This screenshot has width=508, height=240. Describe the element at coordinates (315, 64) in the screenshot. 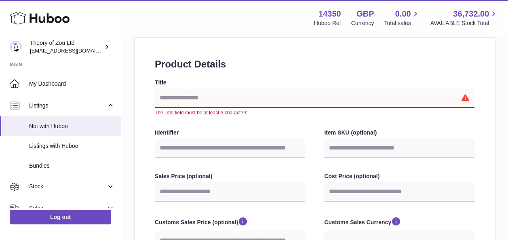

I see `h2: Product Details` at that location.